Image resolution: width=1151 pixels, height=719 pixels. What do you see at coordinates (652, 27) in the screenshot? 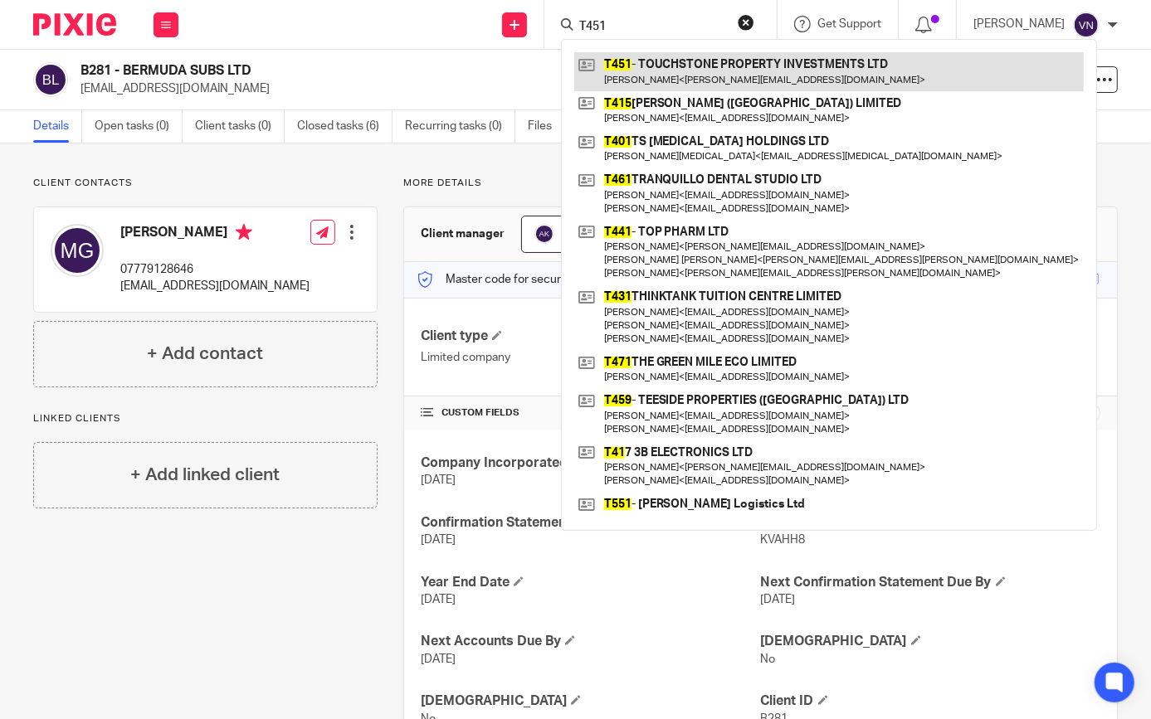
I see `input: Search` at bounding box center [652, 27].